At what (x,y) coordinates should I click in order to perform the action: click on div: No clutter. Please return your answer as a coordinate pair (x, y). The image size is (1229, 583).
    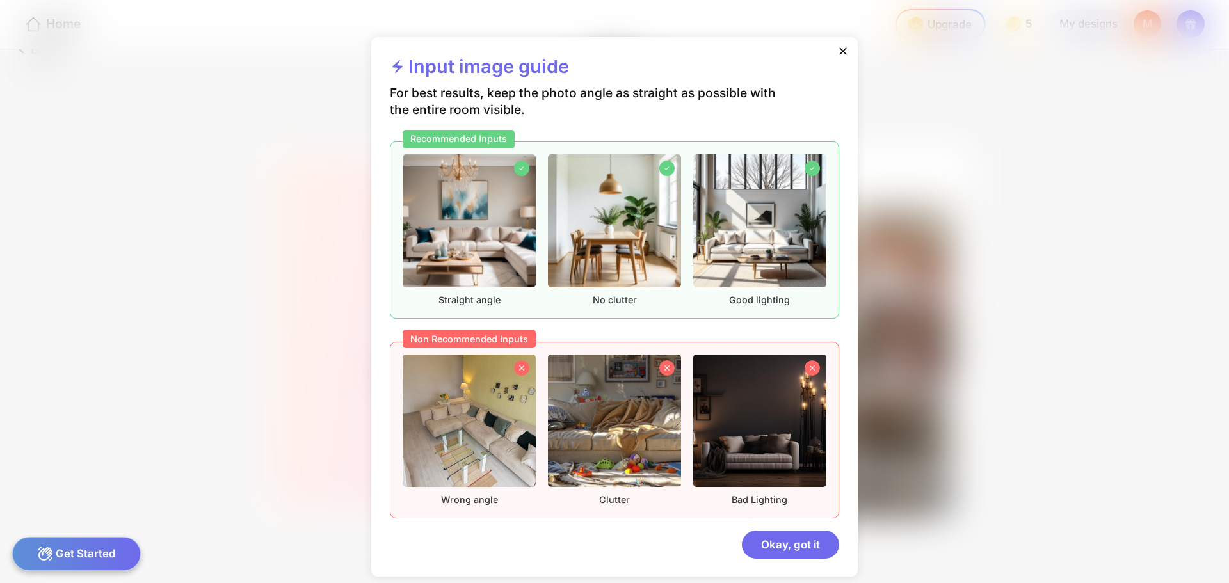
    Looking at the image, I should click on (615, 230).